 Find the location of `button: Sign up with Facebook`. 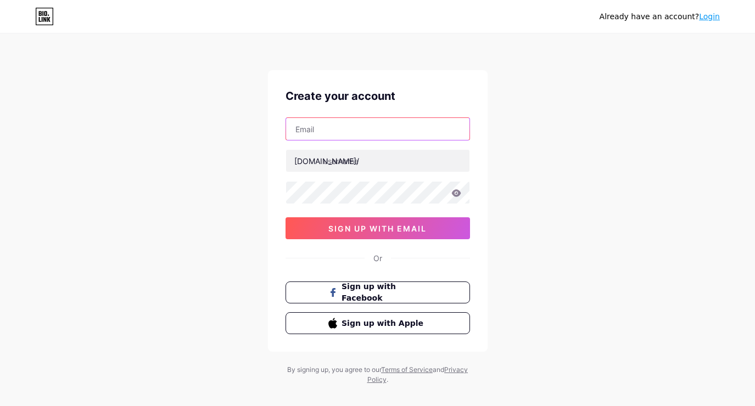

button: Sign up with Facebook is located at coordinates (378, 293).